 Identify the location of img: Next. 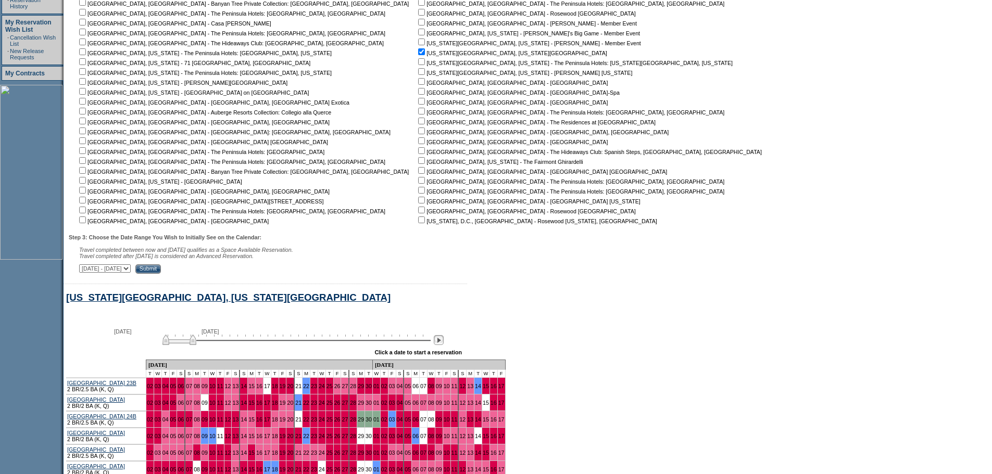
(438, 340).